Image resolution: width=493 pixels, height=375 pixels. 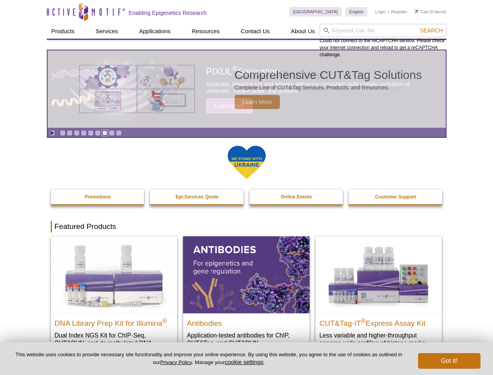 I want to click on a: Services, so click(x=107, y=31).